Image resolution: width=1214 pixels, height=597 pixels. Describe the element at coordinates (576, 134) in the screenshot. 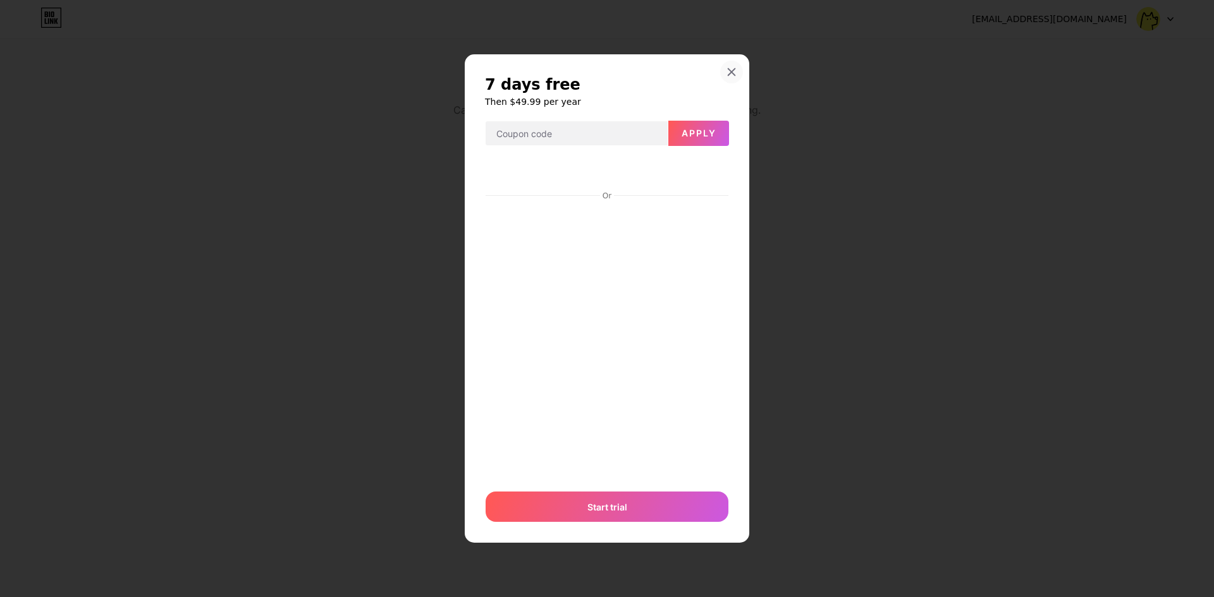

I see `input: Coupon code` at that location.